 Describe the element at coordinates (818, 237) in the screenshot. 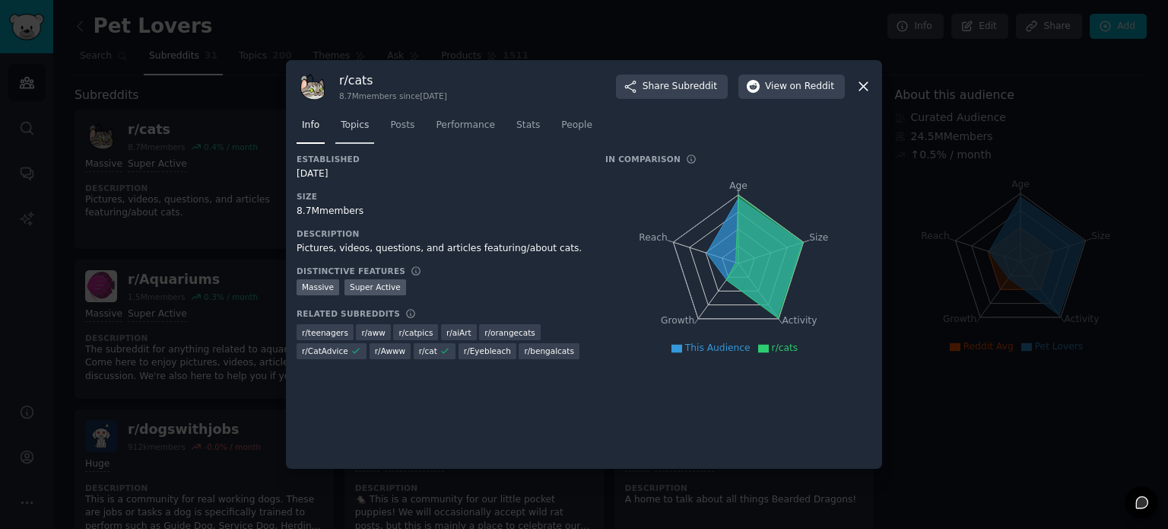

I see `tspan: Size` at that location.